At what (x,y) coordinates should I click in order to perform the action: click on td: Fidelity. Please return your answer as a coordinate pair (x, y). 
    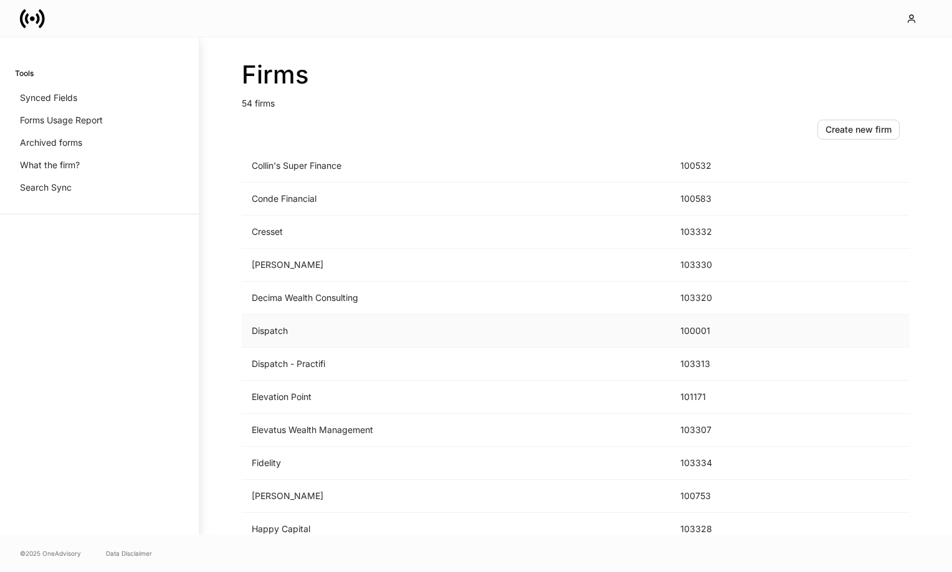
    Looking at the image, I should click on (456, 463).